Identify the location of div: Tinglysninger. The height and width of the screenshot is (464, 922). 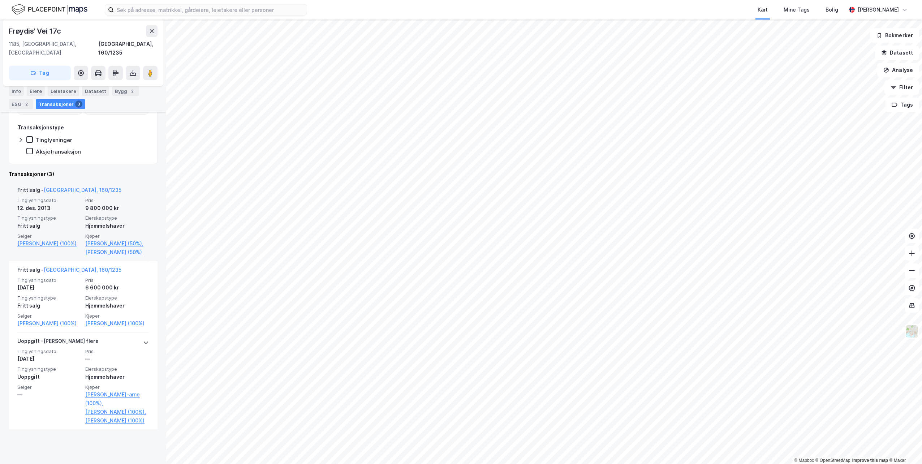
(54, 140).